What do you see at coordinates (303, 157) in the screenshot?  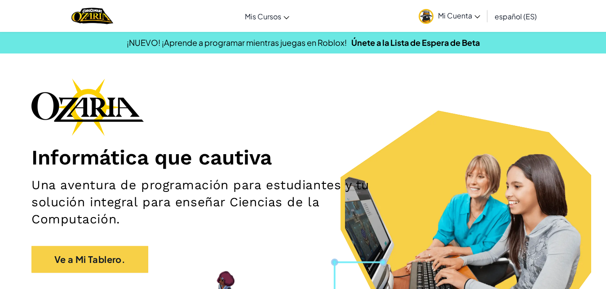 I see `h1: Informática que cautiva` at bounding box center [303, 157].